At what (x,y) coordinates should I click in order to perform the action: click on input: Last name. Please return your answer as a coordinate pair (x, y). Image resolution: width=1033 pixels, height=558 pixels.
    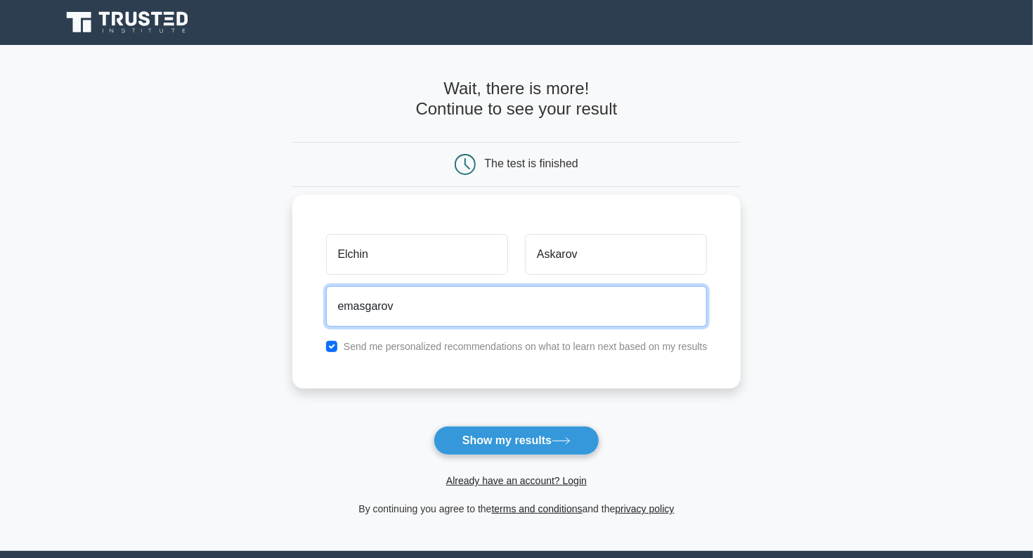
    Looking at the image, I should click on (616, 254).